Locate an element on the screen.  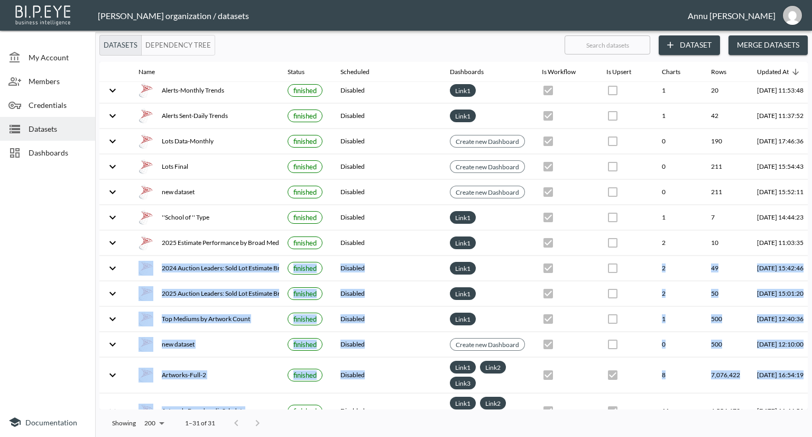
div: Rows is located at coordinates (719, 72).